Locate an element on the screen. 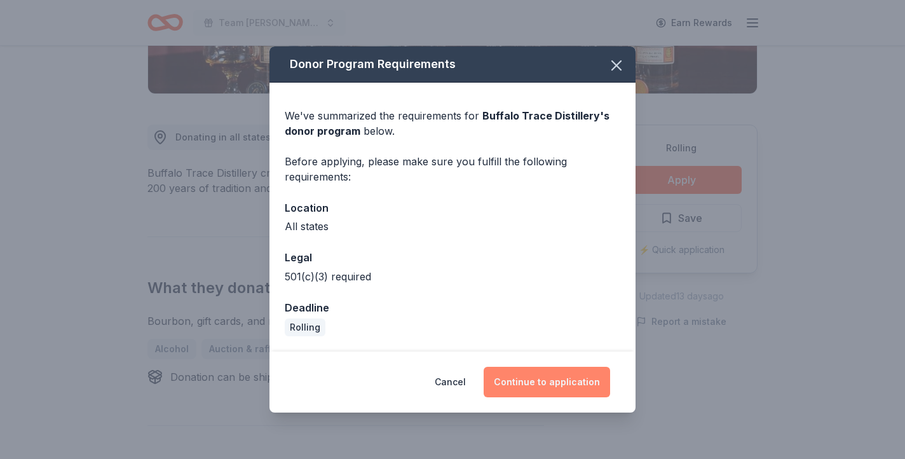  div: 501(c)(3) required is located at coordinates (452, 276).